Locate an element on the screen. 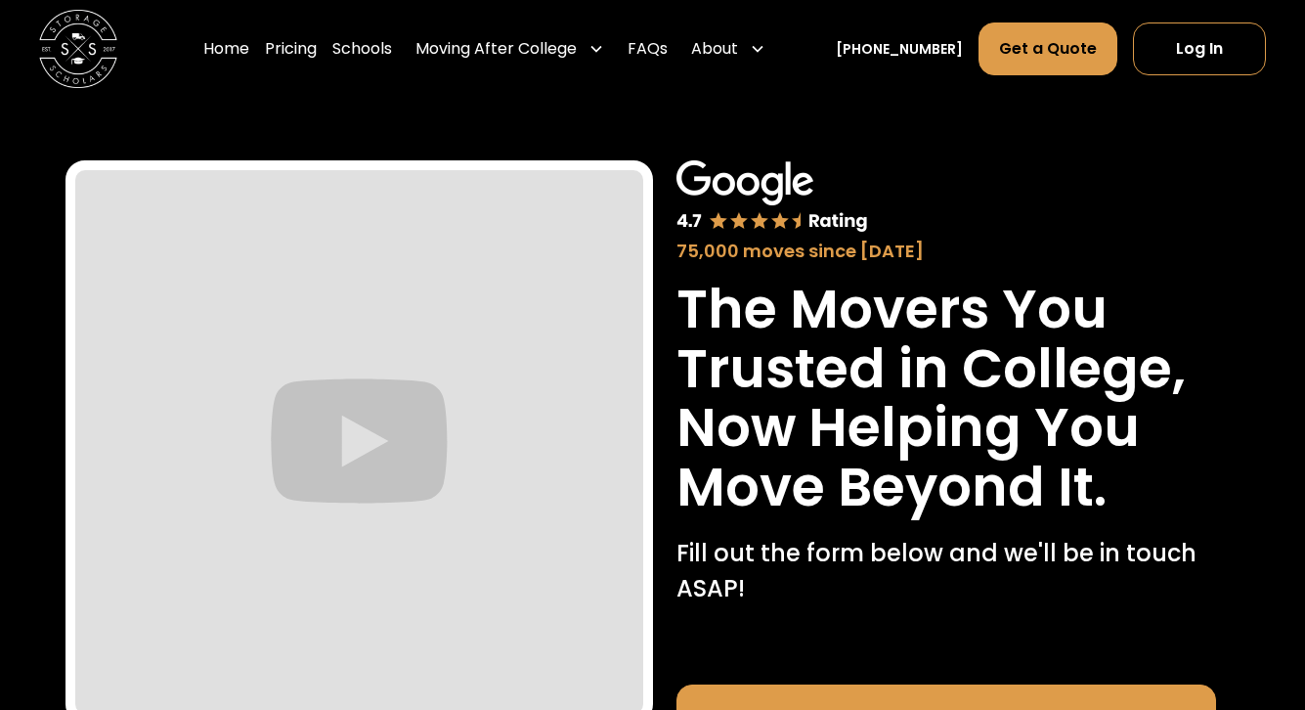 The width and height of the screenshot is (1305, 710). a: Pricing is located at coordinates (290, 49).